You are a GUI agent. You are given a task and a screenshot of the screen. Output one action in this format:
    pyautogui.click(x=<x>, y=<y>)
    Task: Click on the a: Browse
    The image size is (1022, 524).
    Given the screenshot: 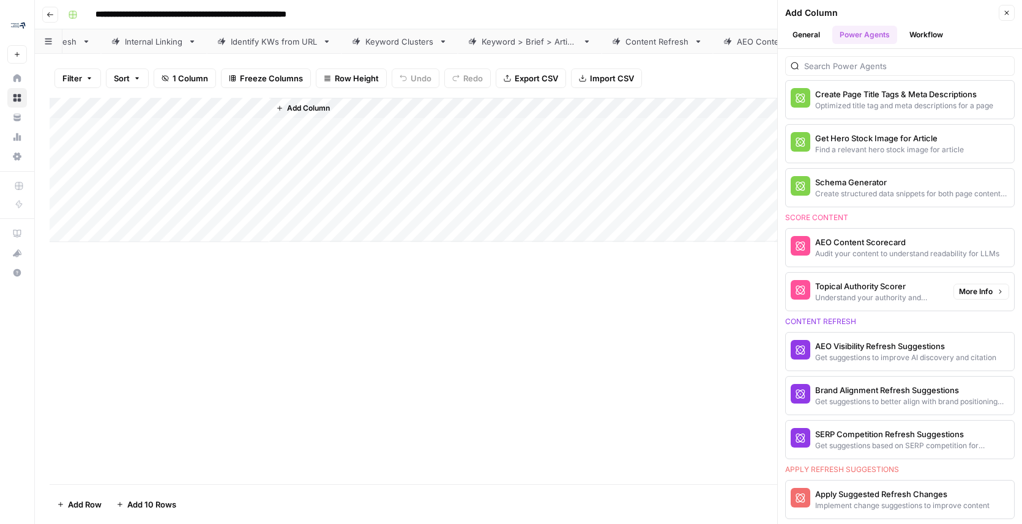 What is the action you would take?
    pyautogui.click(x=17, y=98)
    